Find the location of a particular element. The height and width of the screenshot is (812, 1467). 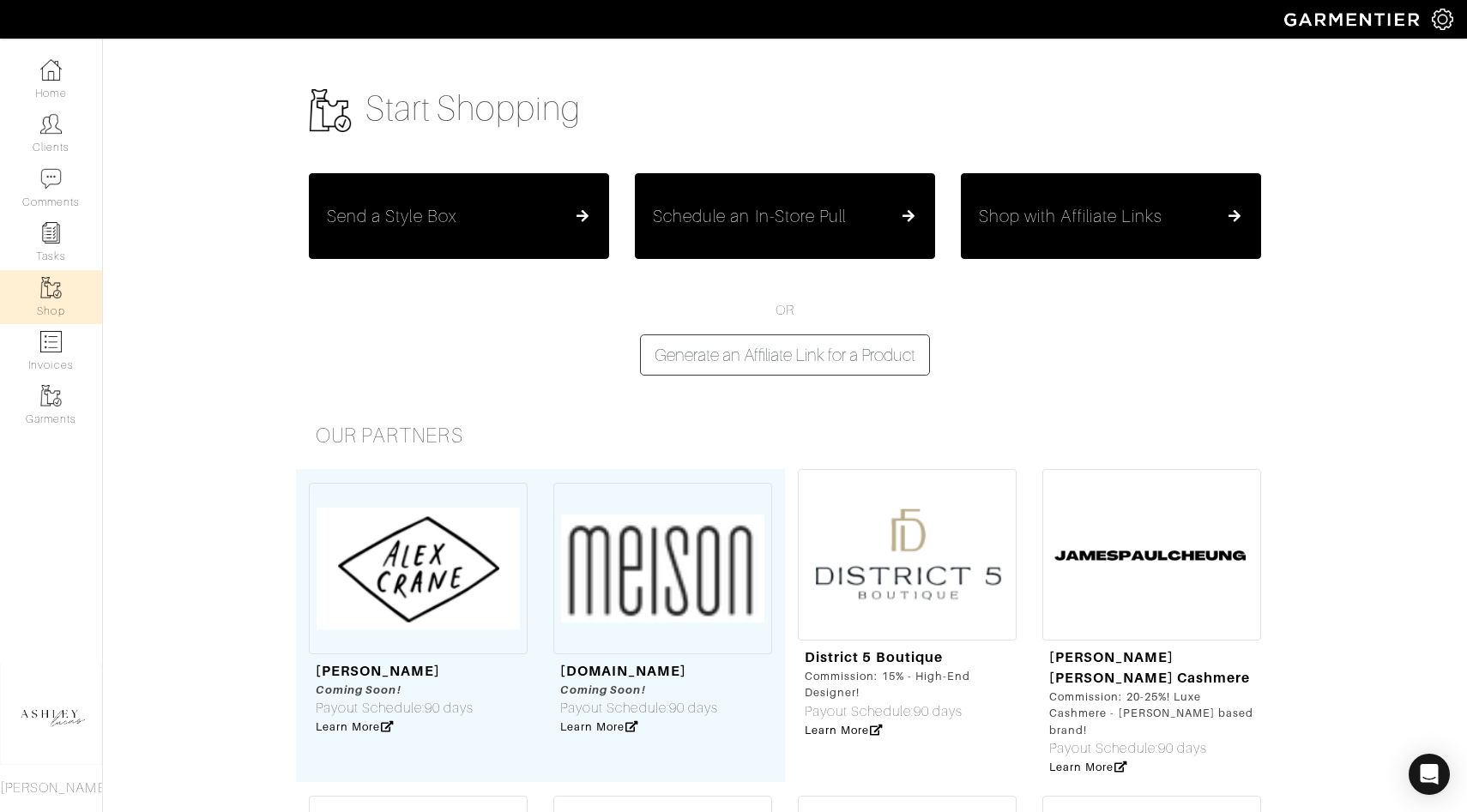

button: Shop with Affiliate Links is located at coordinates (1111, 217).